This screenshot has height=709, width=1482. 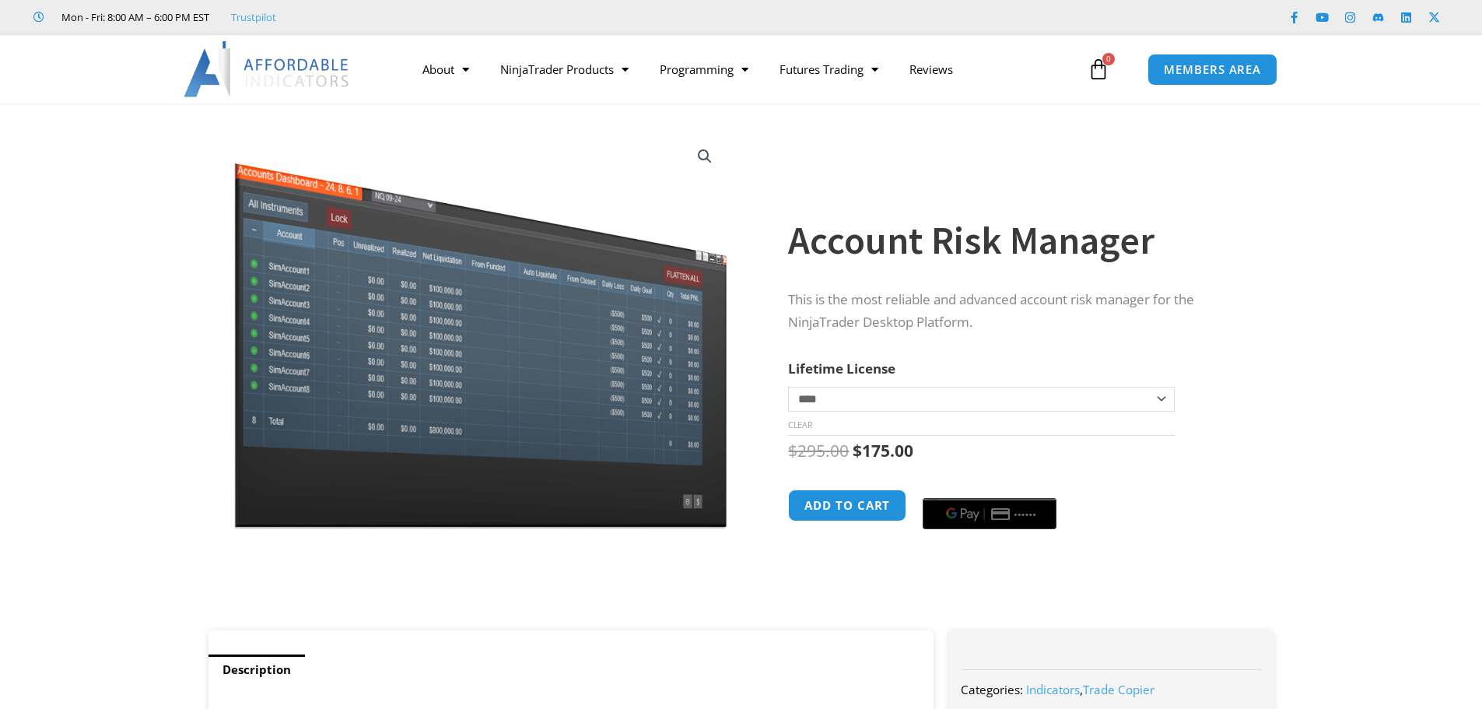 I want to click on span: Mon - Fri: 8:00 AM – 6:00 PM EST, so click(x=133, y=17).